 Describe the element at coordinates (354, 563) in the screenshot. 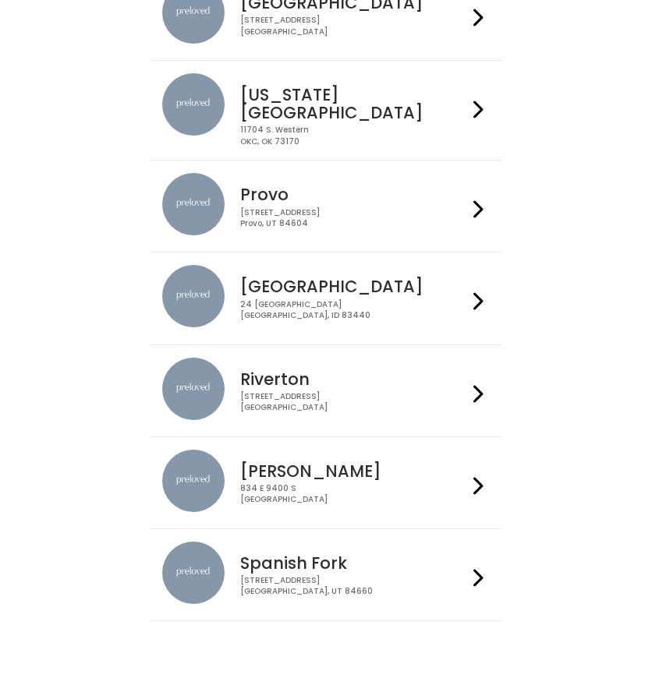

I see `h4: Spanish Fork` at that location.